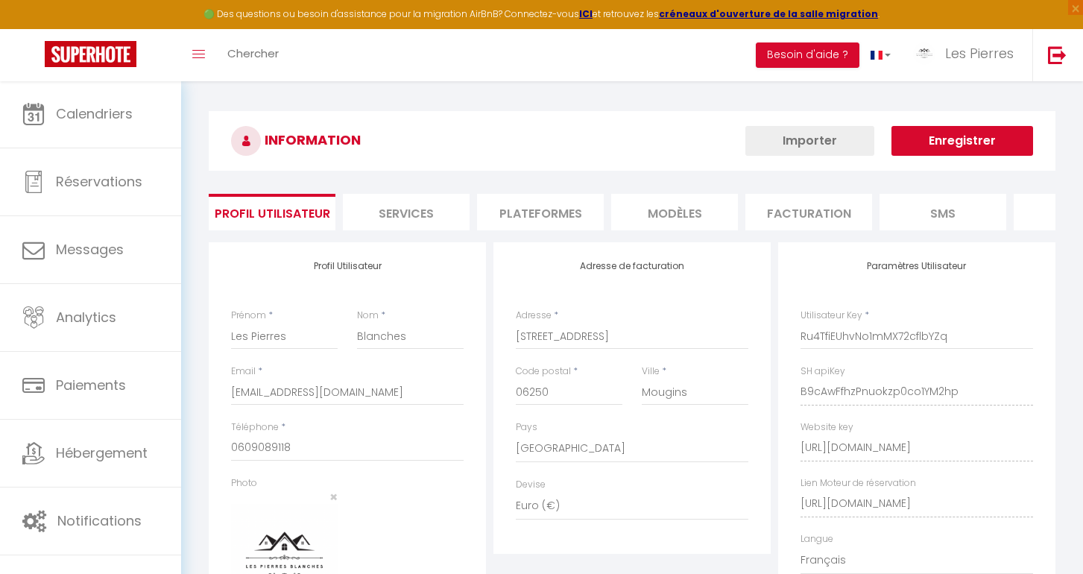 This screenshot has width=1083, height=574. Describe the element at coordinates (94, 113) in the screenshot. I see `span: Calendriers` at that location.